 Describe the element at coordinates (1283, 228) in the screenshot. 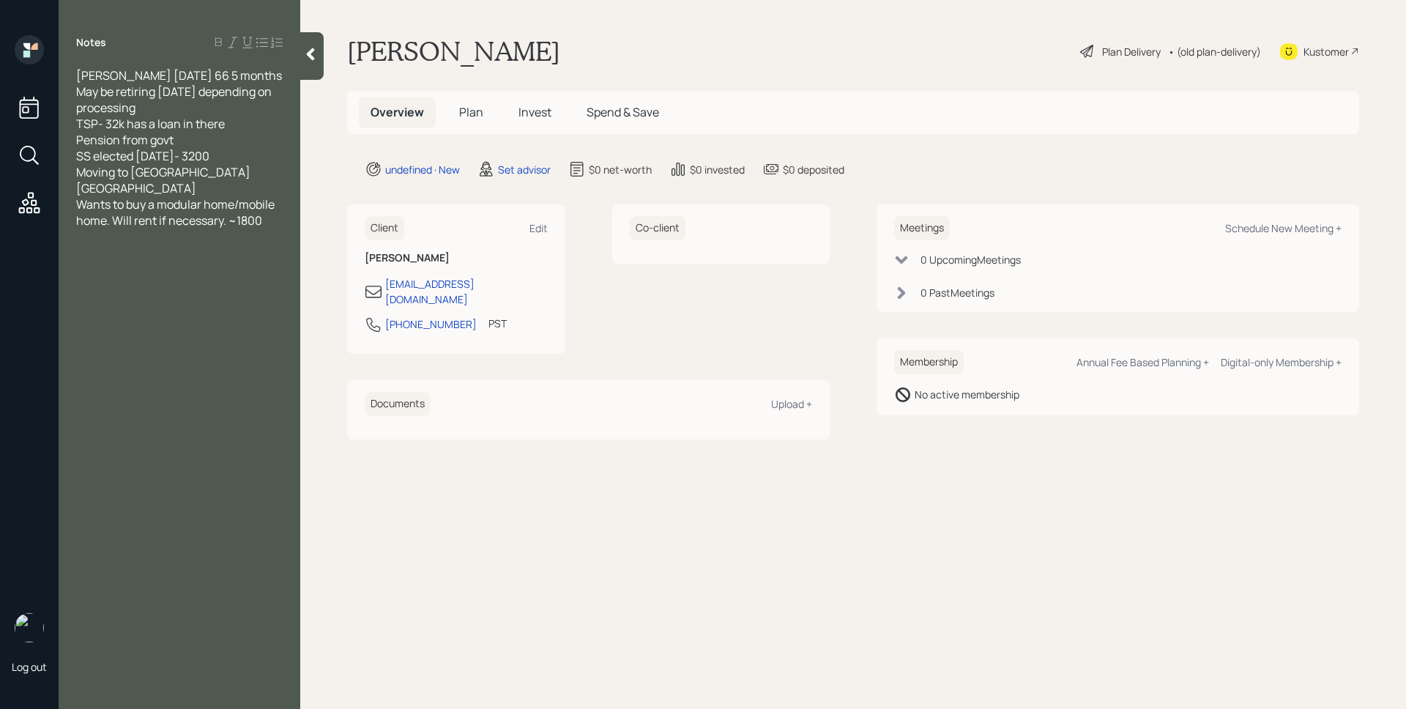

I see `div: Schedule New Meeting +` at that location.